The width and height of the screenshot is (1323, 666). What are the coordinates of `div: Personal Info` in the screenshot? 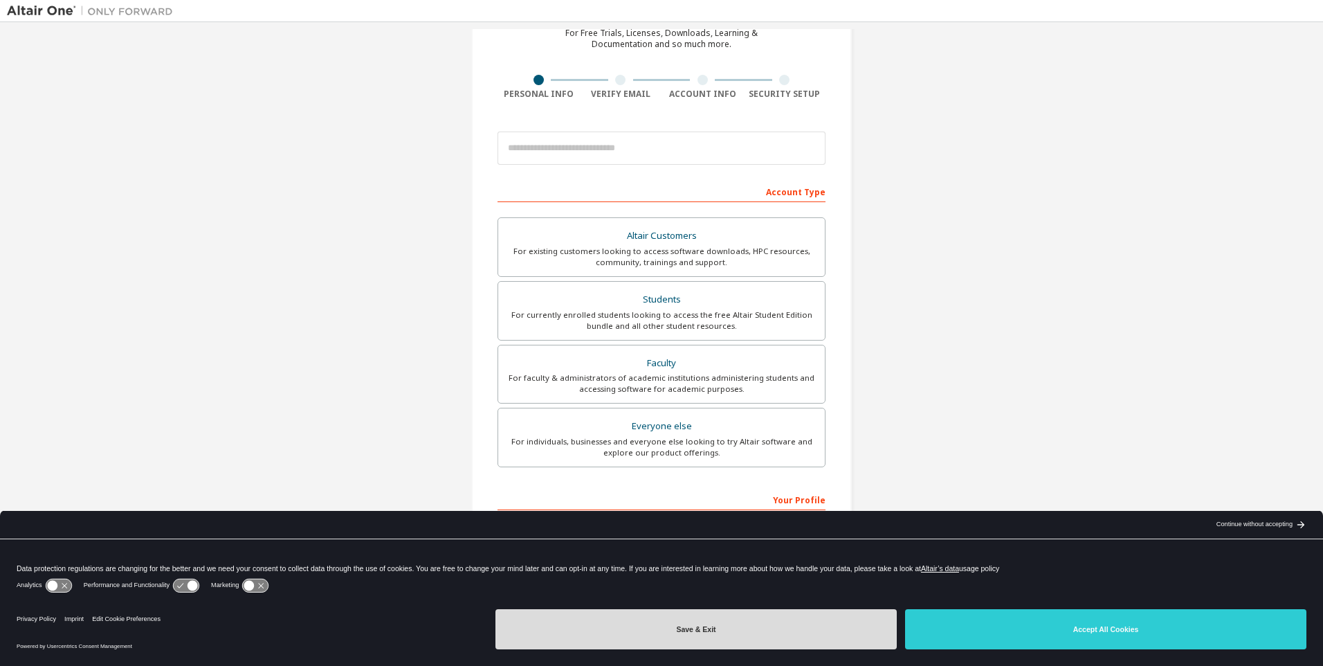 It's located at (538, 94).